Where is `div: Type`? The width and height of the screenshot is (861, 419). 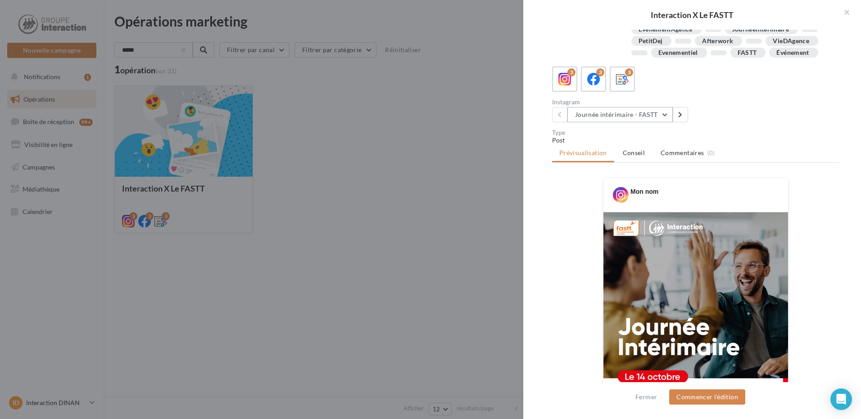
div: Type is located at coordinates (695, 133).